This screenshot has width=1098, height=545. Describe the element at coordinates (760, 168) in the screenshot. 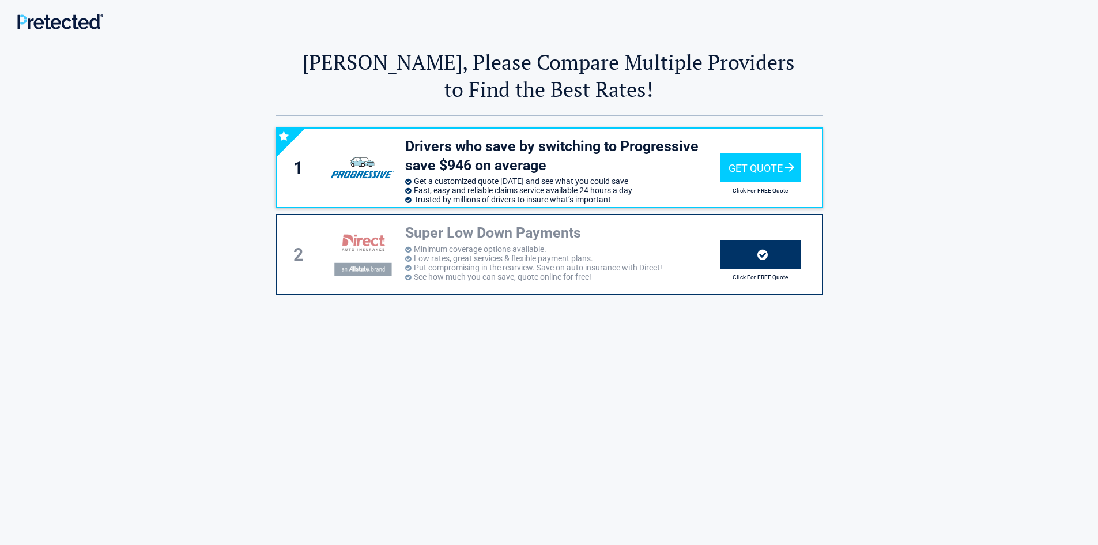

I see `div: Get Quote` at that location.